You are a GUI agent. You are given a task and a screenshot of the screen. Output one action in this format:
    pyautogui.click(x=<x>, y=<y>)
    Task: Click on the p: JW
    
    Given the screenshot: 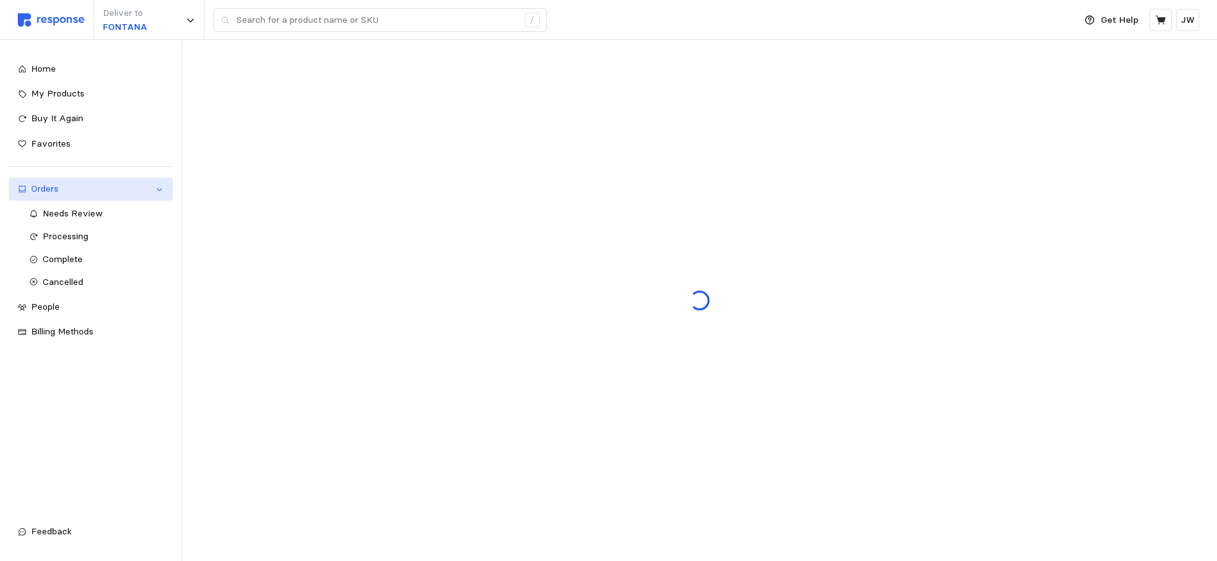 What is the action you would take?
    pyautogui.click(x=1188, y=20)
    